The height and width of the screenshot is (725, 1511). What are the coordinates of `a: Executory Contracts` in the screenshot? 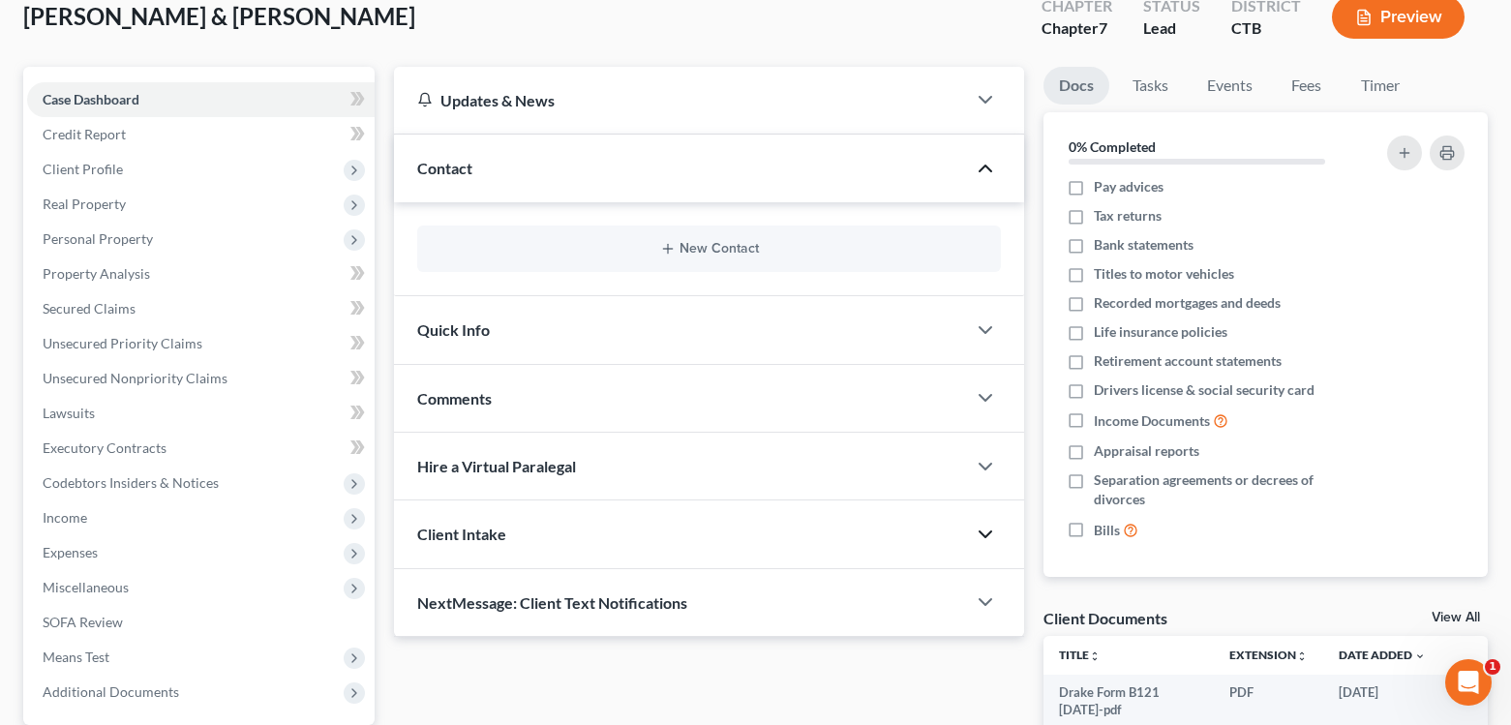 It's located at (200, 448).